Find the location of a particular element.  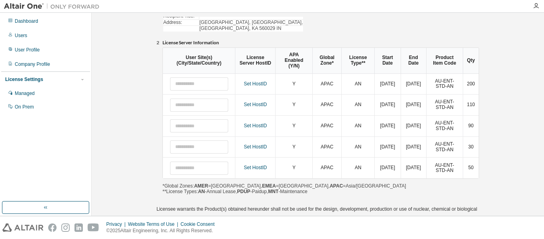

img: linkedin.svg is located at coordinates (78, 227).